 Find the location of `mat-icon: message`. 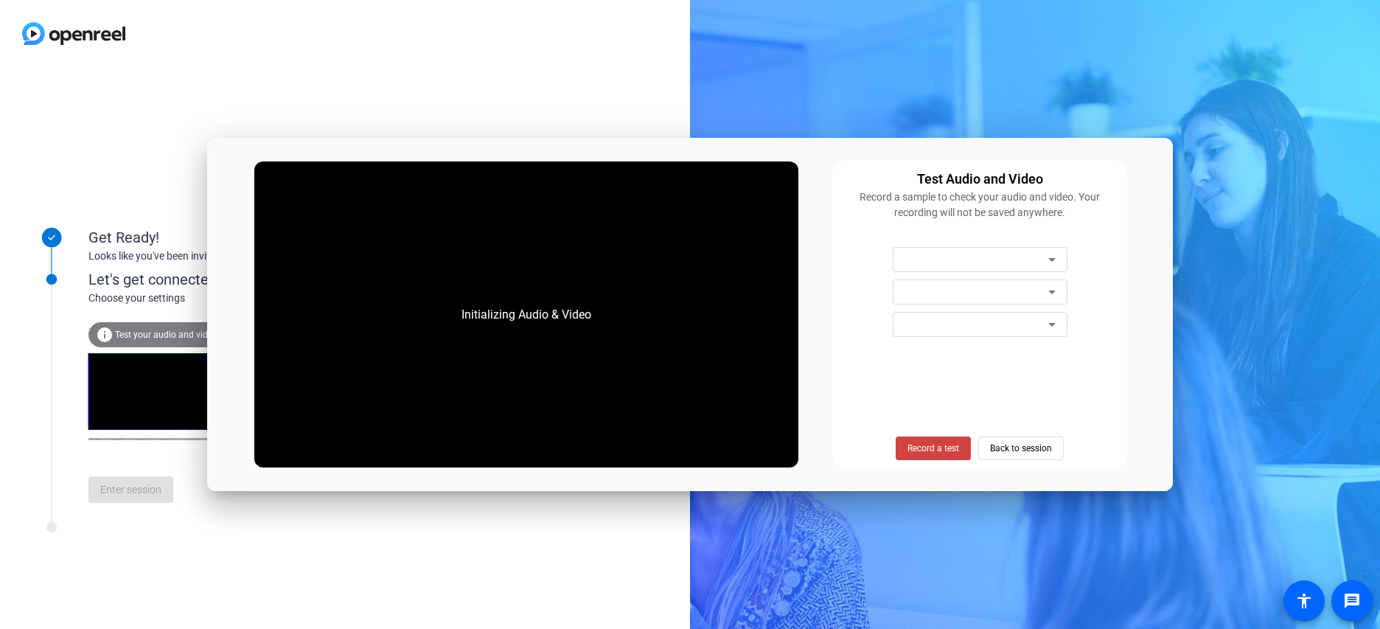

mat-icon: message is located at coordinates (1352, 601).